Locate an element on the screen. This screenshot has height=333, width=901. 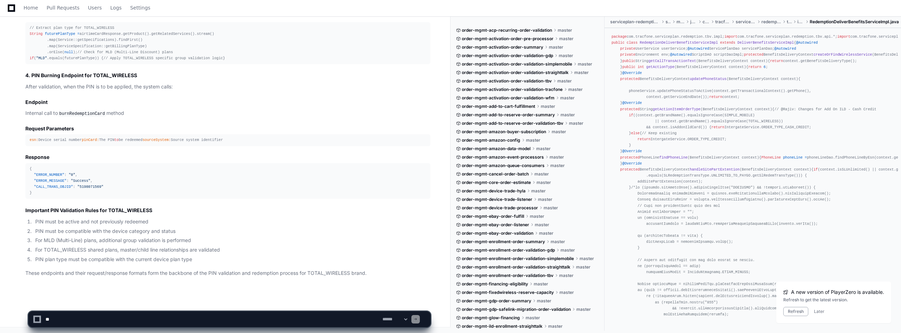
span: order-mgmt-activation-order-pre-processor is located at coordinates (508, 39).